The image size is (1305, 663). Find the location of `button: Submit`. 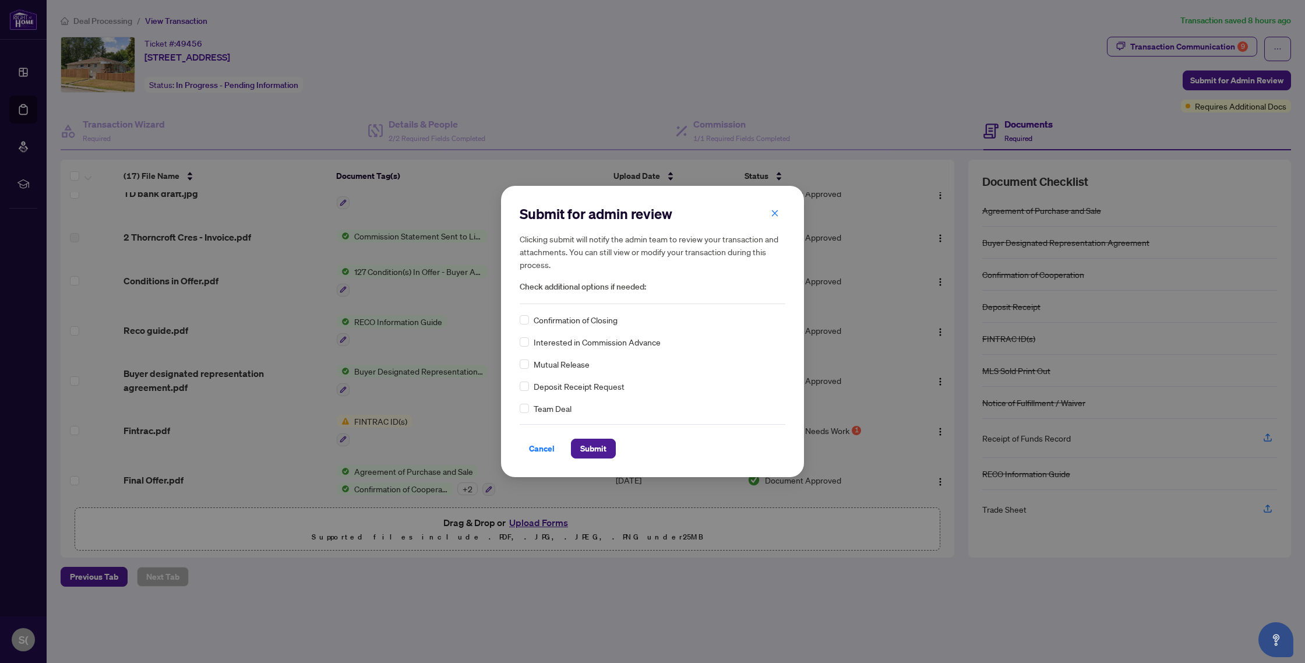

button: Submit is located at coordinates (593, 449).